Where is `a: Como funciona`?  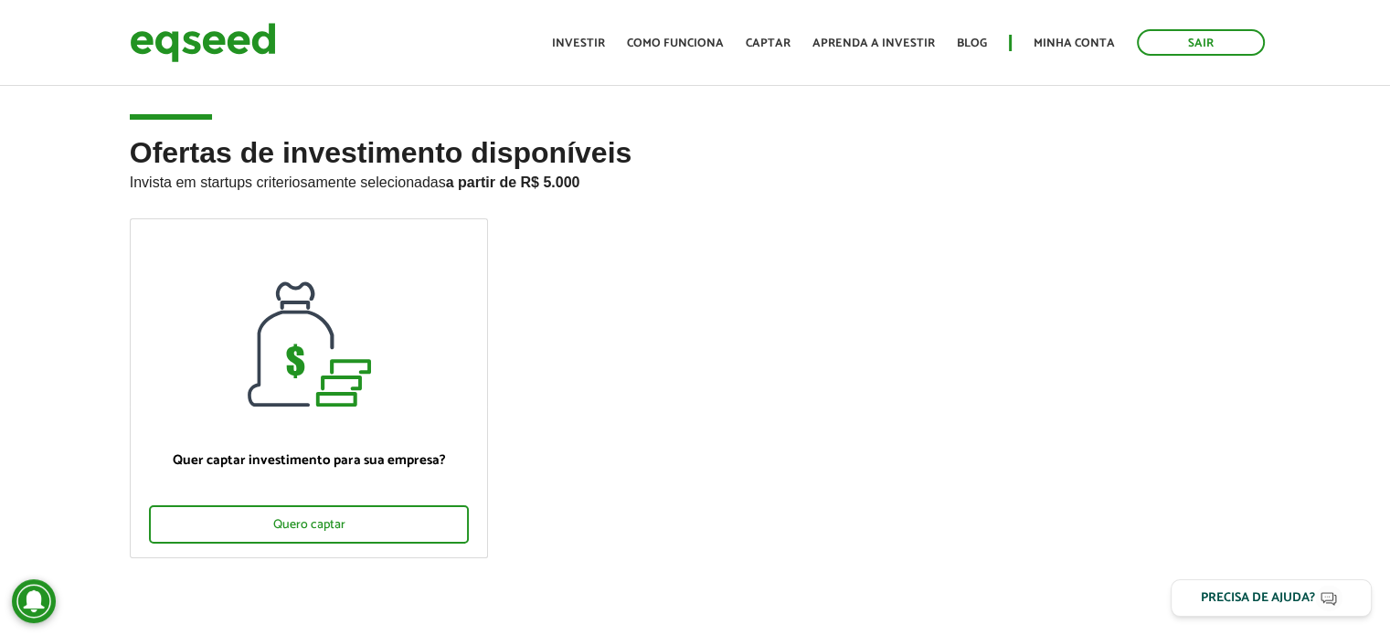 a: Como funciona is located at coordinates (675, 43).